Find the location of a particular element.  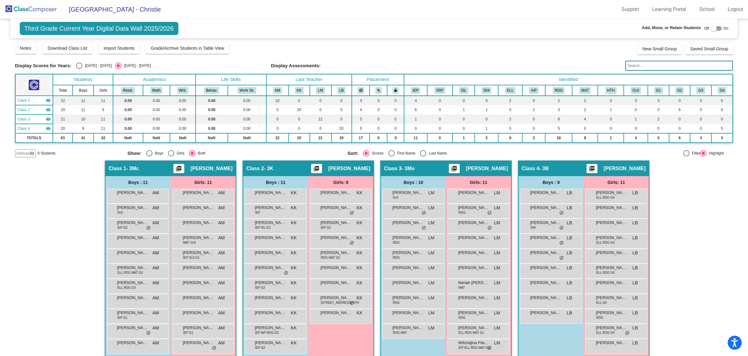

td: Lindsey Branchut - 3B is located at coordinates (34, 129).